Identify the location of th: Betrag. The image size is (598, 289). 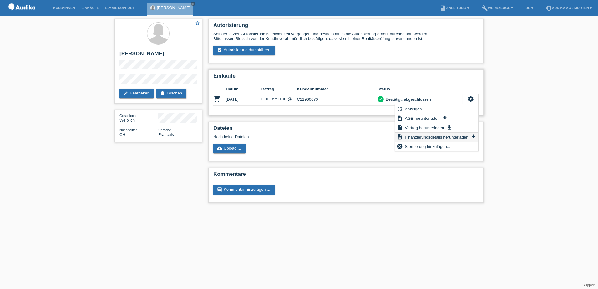
(279, 89).